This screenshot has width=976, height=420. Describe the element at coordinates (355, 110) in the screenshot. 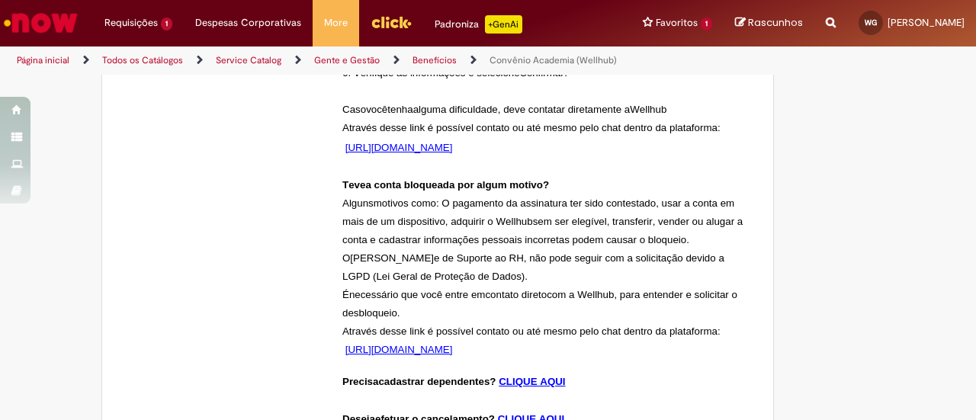

I see `span: as` at that location.